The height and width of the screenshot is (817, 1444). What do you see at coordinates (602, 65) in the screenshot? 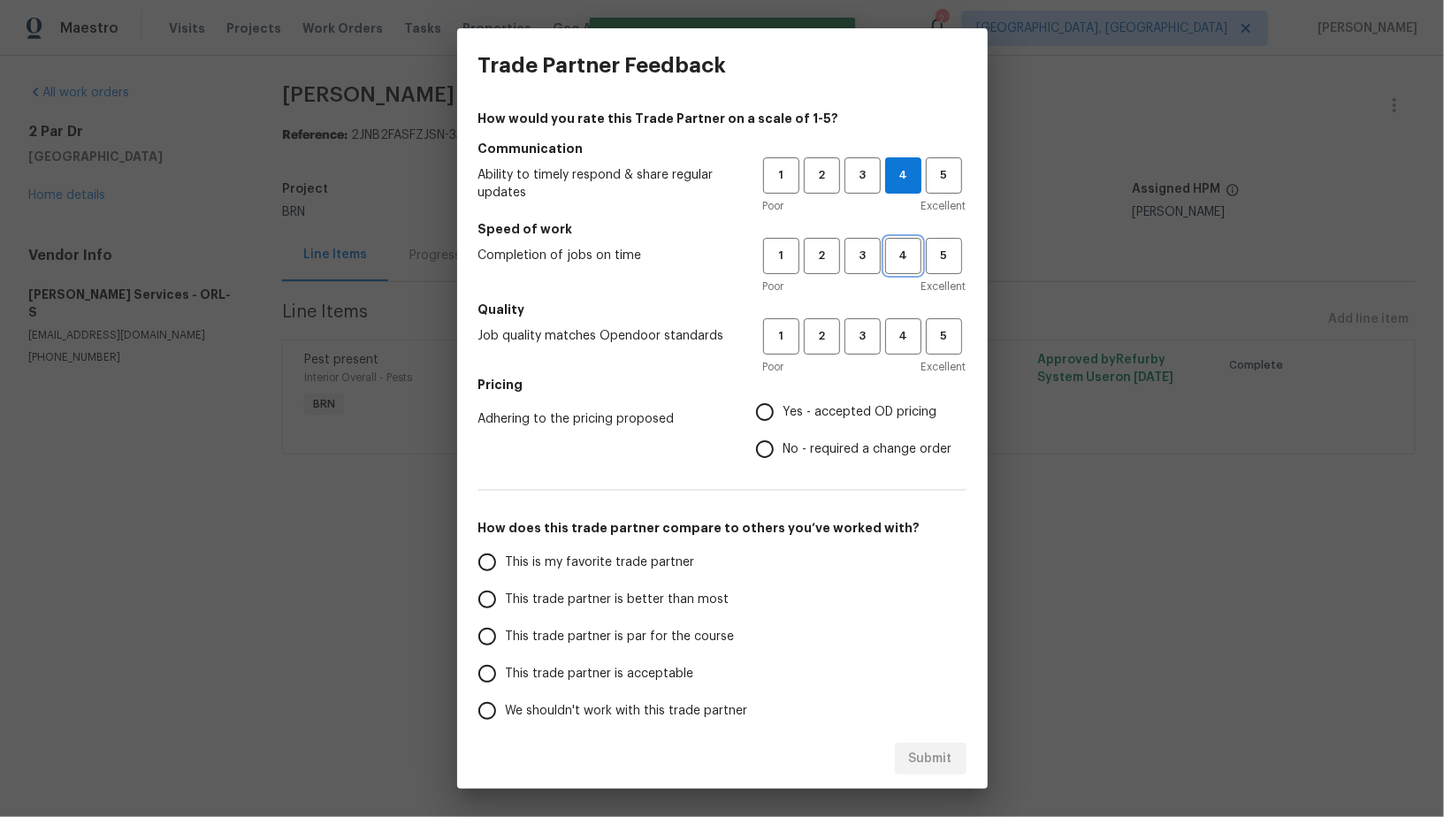
I see `h3: Trade Partner Feedback` at bounding box center [602, 65].